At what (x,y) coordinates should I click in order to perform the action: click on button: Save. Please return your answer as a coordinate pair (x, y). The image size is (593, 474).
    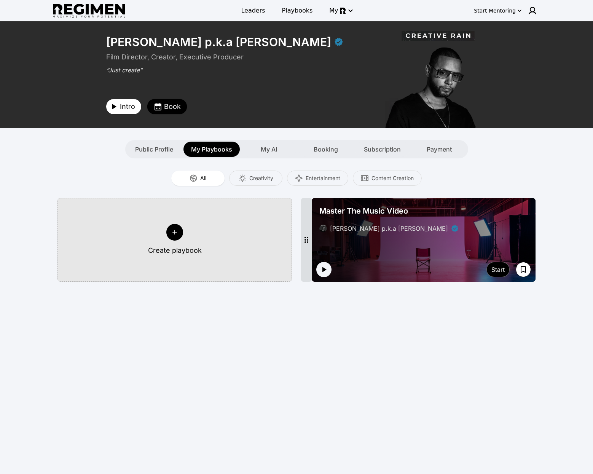
    Looking at the image, I should click on (524, 270).